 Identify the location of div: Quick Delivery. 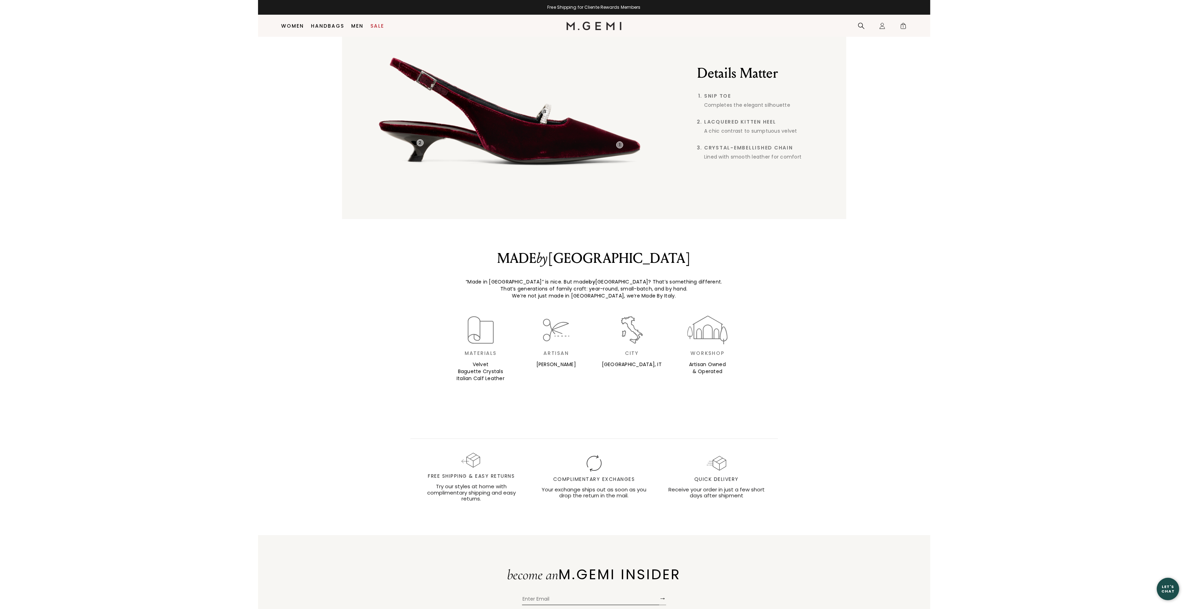
(717, 479).